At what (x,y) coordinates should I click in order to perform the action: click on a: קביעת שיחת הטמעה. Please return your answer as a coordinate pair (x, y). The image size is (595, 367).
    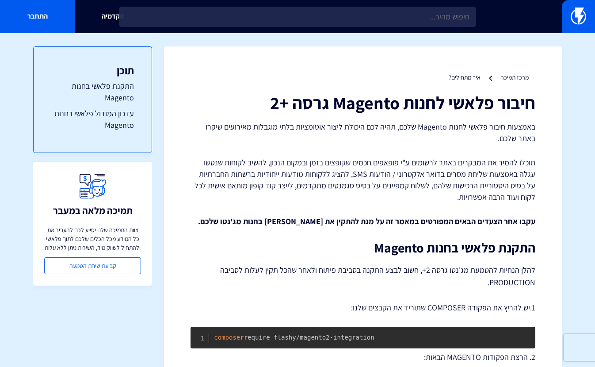
    Looking at the image, I should click on (92, 266).